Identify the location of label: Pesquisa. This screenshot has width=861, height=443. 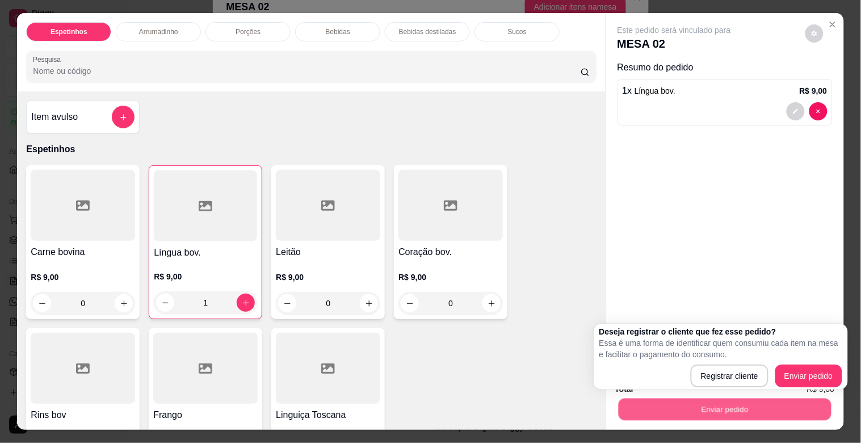
(49, 59).